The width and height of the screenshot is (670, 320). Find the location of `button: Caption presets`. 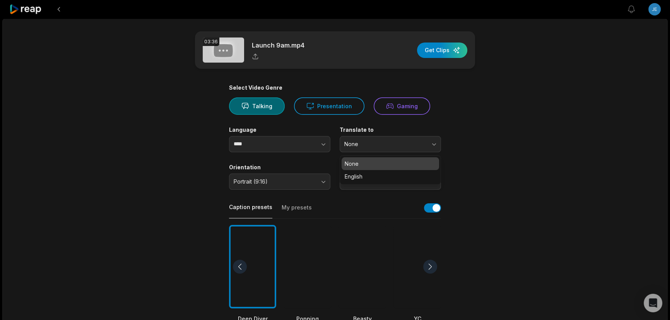

button: Caption presets is located at coordinates (251, 211).